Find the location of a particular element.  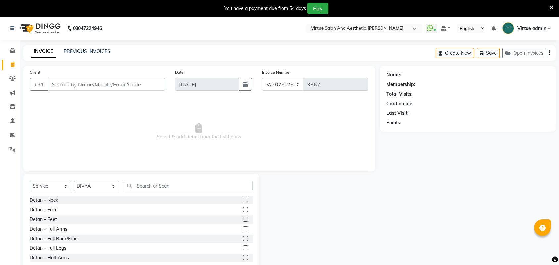

div: Detan - Face is located at coordinates (44, 210).